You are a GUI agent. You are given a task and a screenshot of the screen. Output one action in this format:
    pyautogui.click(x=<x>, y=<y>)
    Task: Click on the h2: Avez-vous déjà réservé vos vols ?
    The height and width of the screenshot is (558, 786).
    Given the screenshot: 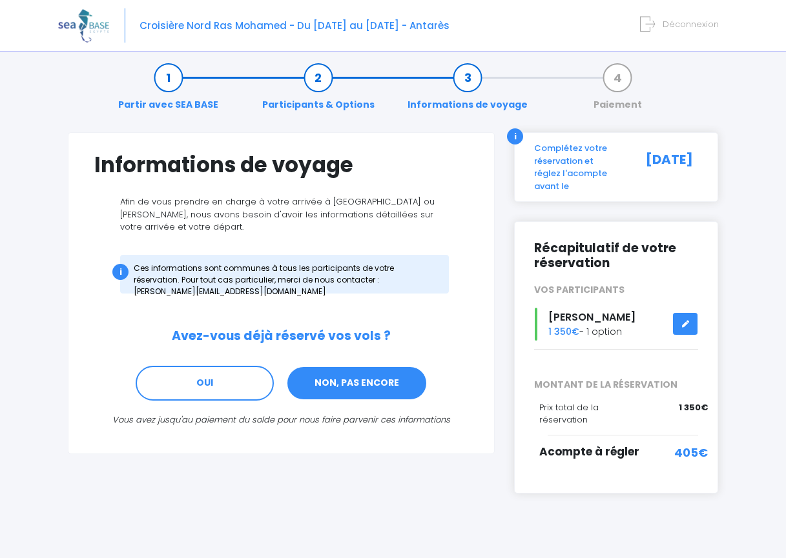 What is the action you would take?
    pyautogui.click(x=281, y=336)
    